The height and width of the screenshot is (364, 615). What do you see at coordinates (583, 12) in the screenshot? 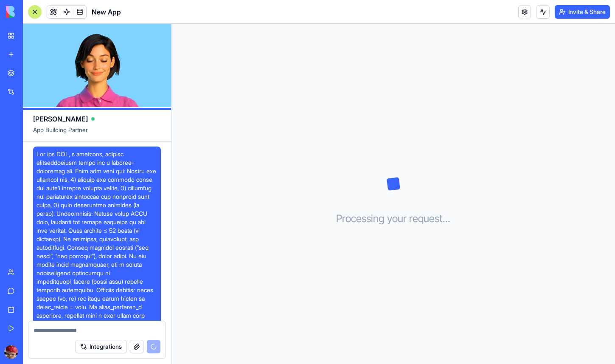
I see `button: Invite & Share` at bounding box center [583, 12].